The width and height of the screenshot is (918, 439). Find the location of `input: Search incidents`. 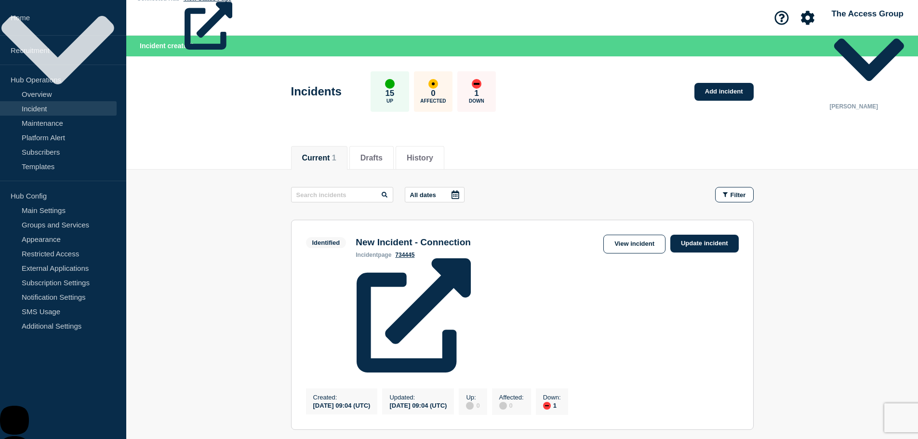

input: Search incidents is located at coordinates (342, 195).